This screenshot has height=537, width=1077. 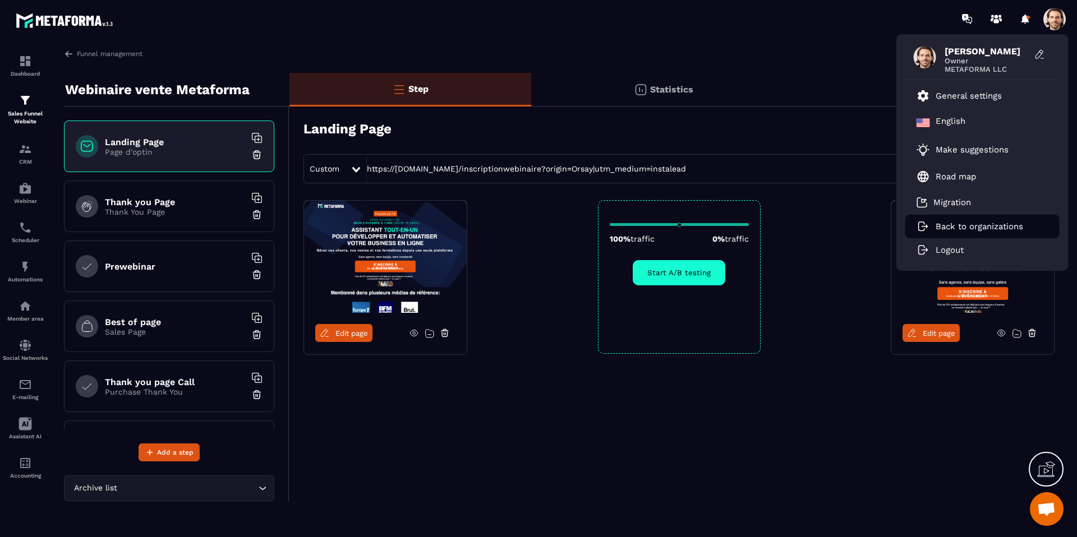 I want to click on p: Scheduler, so click(x=25, y=240).